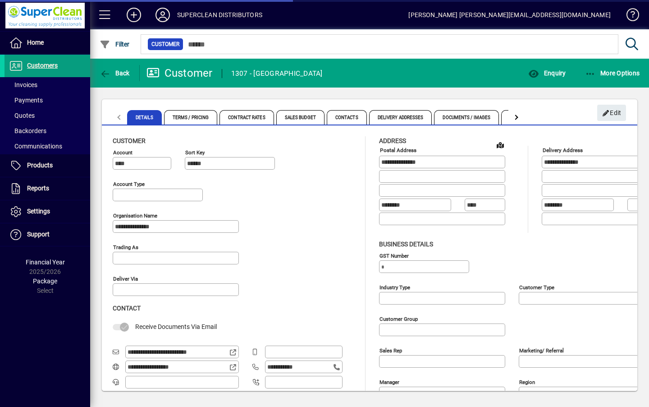 The width and height of the screenshot is (649, 407). Describe the element at coordinates (144, 117) in the screenshot. I see `span: Details` at that location.